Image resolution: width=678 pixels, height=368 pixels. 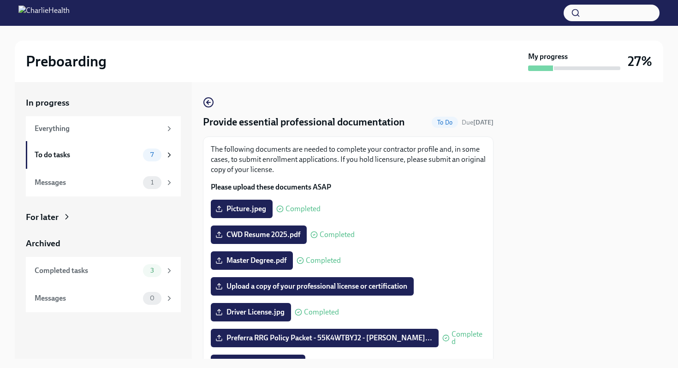 What do you see at coordinates (548, 57) in the screenshot?
I see `strong: My progress` at bounding box center [548, 57].